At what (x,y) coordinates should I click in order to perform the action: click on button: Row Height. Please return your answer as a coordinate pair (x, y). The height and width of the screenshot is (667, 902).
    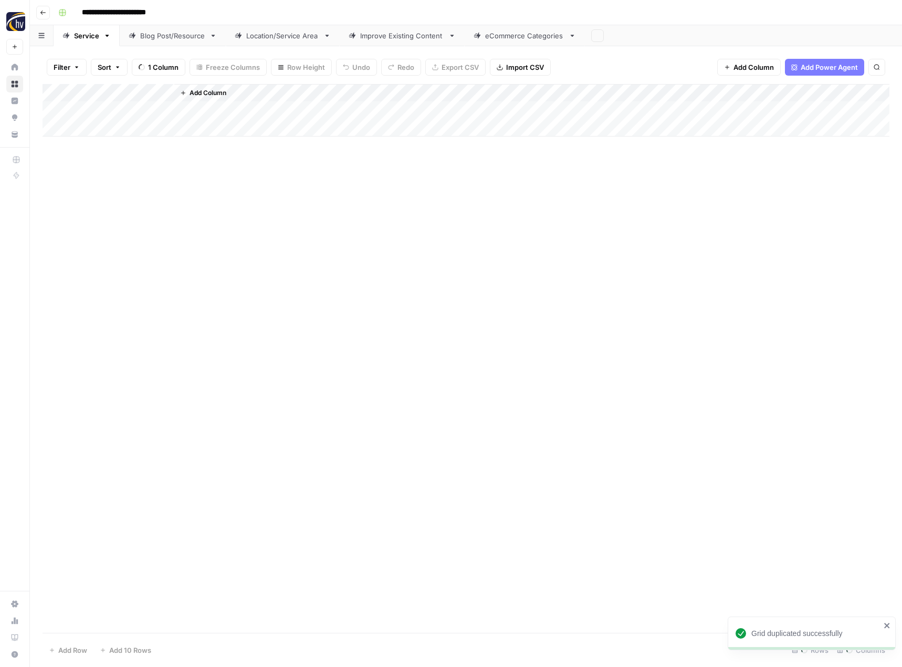
    Looking at the image, I should click on (302, 67).